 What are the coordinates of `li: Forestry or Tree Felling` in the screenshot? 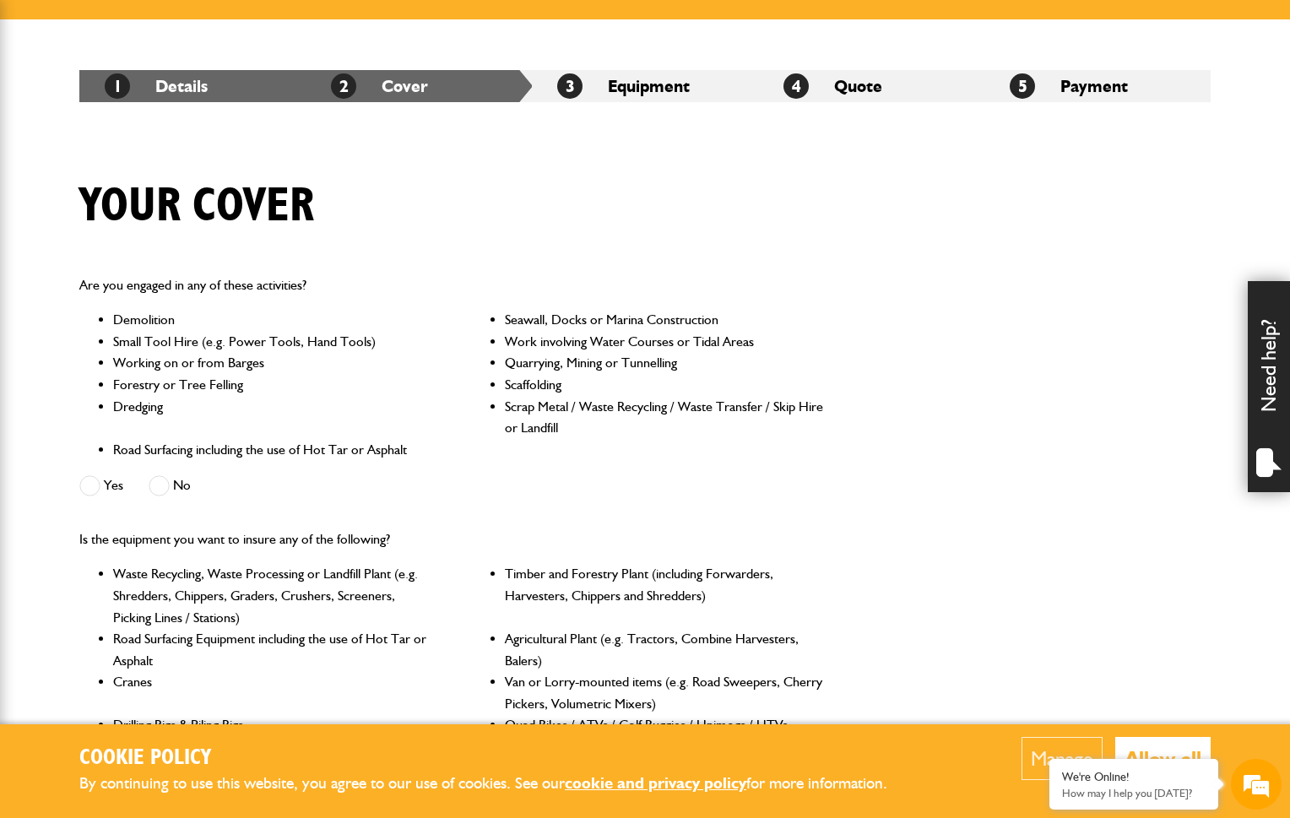 It's located at (273, 385).